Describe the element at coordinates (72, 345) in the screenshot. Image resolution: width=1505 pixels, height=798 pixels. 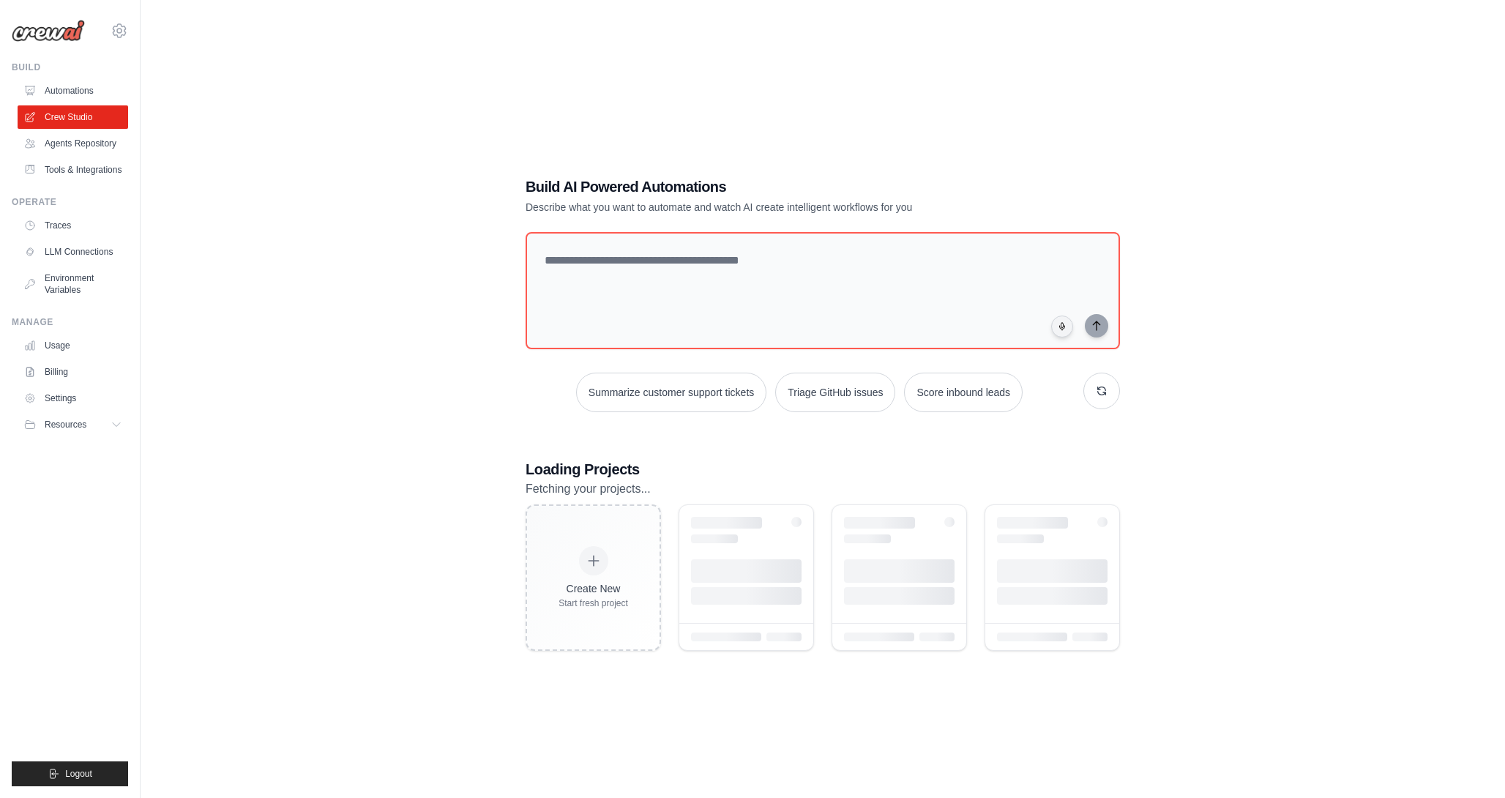
I see `a: Usage` at that location.